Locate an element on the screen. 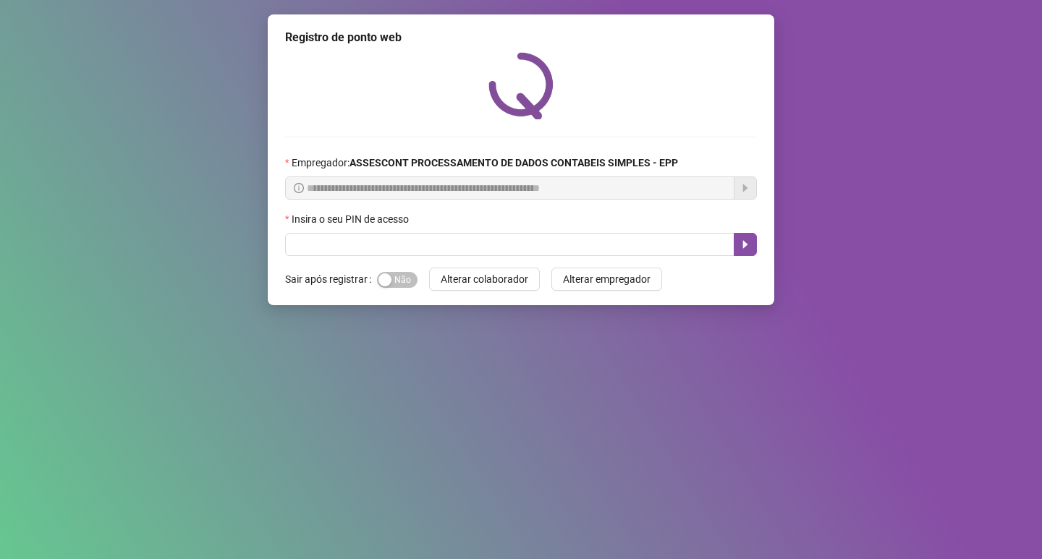  label: Sair após registrar is located at coordinates (331, 279).